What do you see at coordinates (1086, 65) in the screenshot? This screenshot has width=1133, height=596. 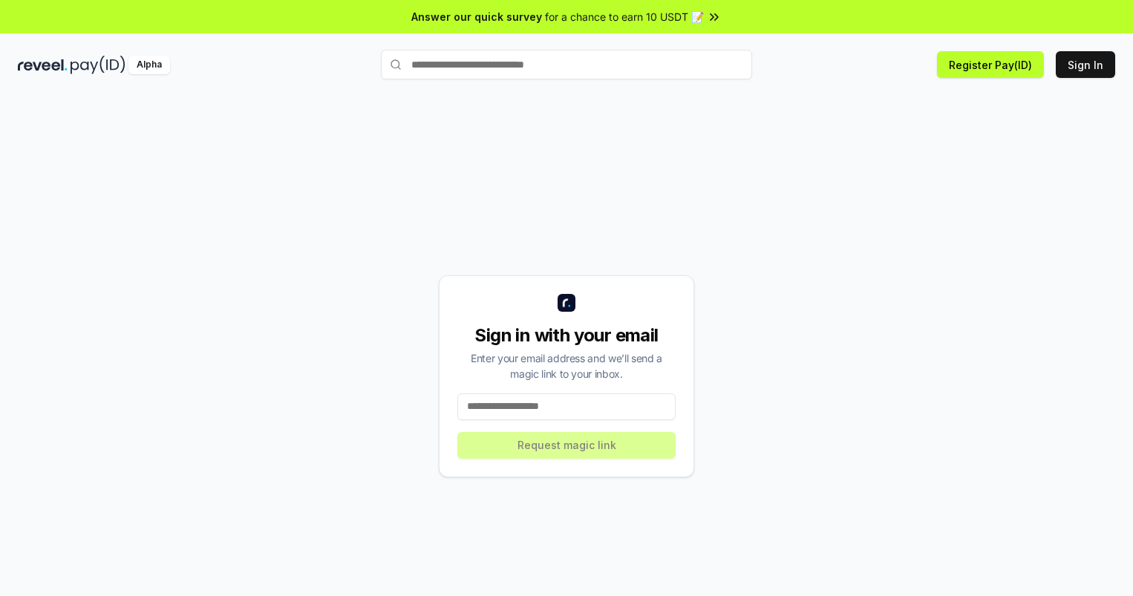 I see `button: Sign In` at bounding box center [1086, 65].